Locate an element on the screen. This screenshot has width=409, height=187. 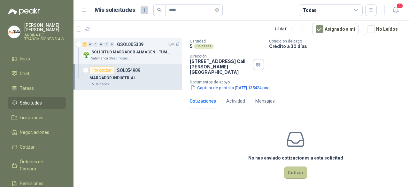
p: Documentos de apoyo is located at coordinates (298, 82).